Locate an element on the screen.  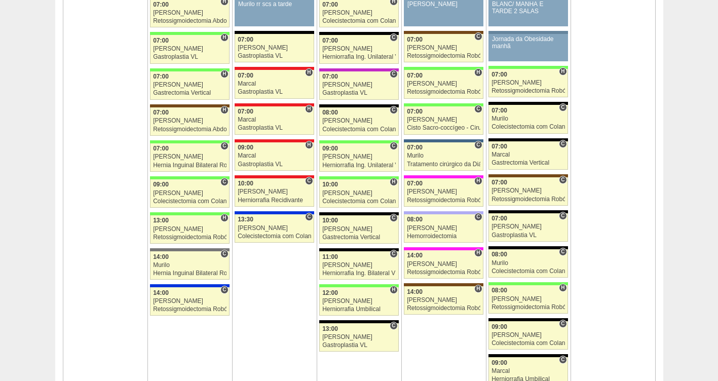
div: Murilo is located at coordinates (528, 263).